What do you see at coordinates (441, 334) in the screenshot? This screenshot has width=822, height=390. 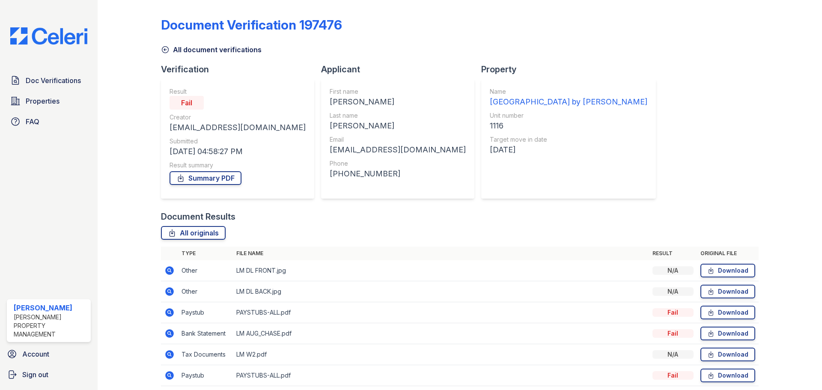 I see `td: LM AUG_CHASE.pdf` at bounding box center [441, 334].